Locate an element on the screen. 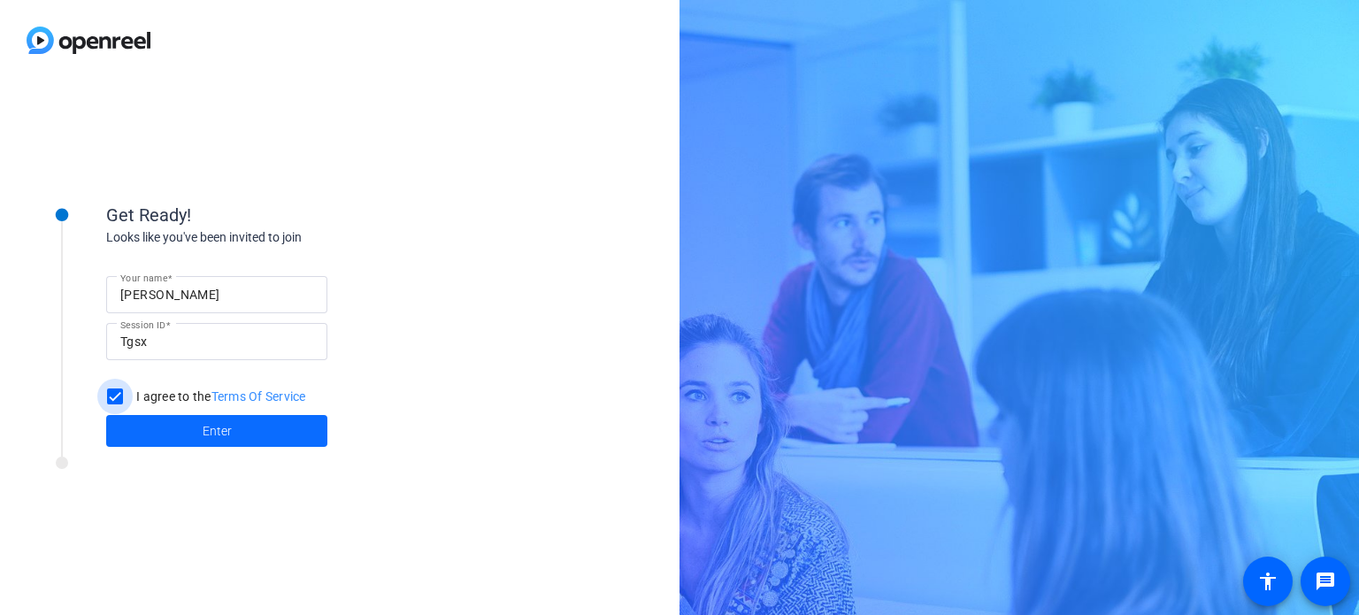 The height and width of the screenshot is (615, 1359). mat-icon: message is located at coordinates (1326, 581).